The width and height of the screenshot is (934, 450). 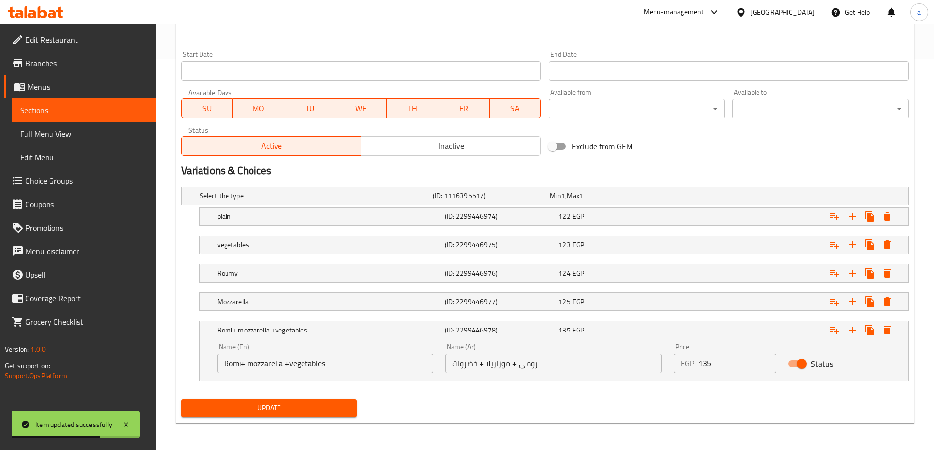 What do you see at coordinates (564, 217) in the screenshot?
I see `span: 122` at bounding box center [564, 217].